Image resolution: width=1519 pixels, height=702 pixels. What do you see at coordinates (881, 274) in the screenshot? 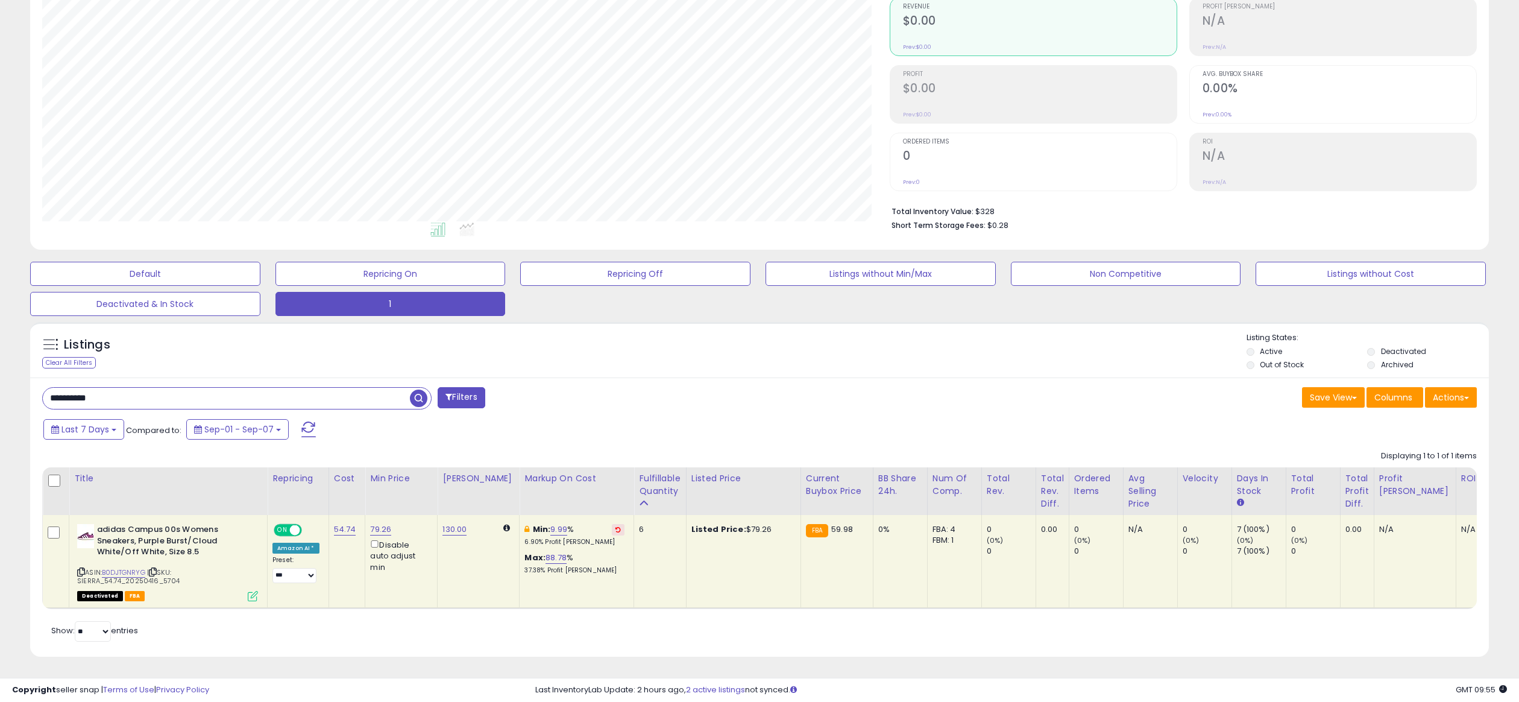
I see `button: Listings without Min/Max` at bounding box center [881, 274].